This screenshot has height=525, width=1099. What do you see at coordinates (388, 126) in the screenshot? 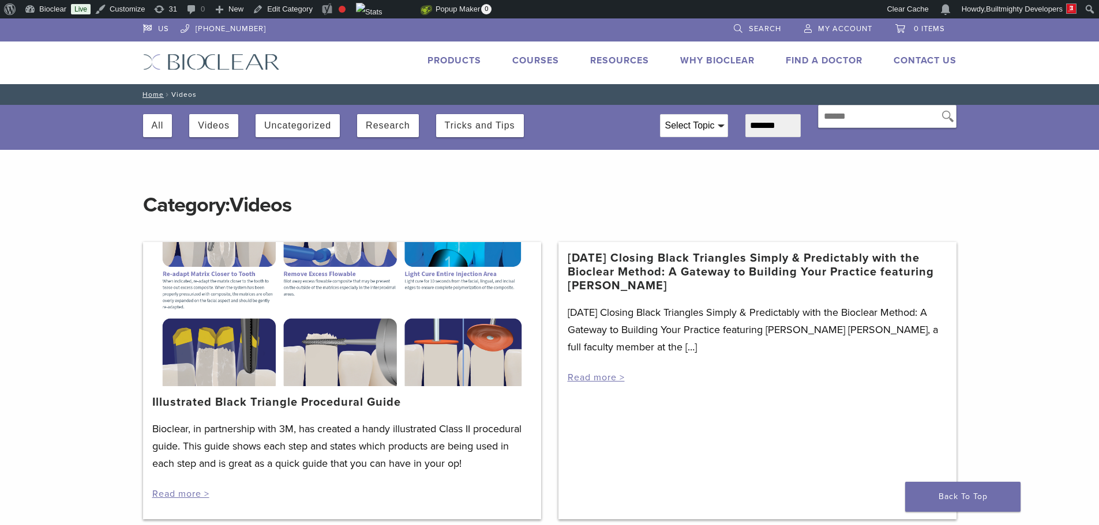
I see `button: Research` at bounding box center [388, 126].